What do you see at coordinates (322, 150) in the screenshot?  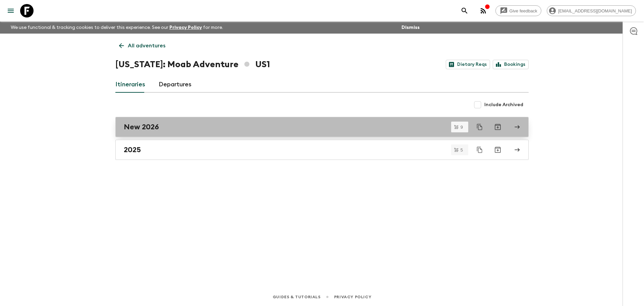 I see `a: 2025` at bounding box center [322, 150].